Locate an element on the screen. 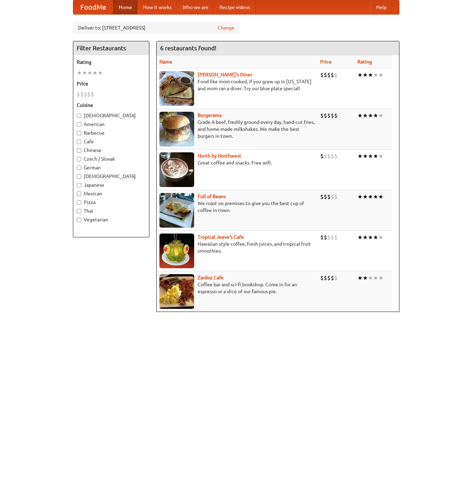  label: American is located at coordinates (111, 124).